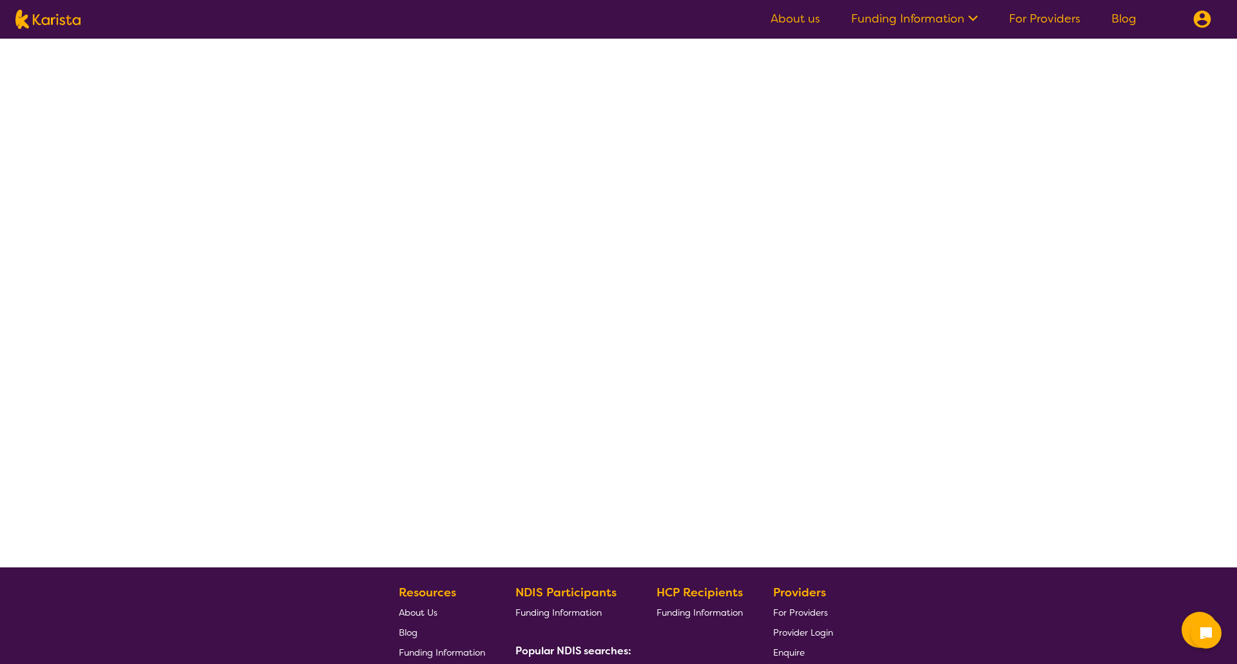 The image size is (1237, 664). What do you see at coordinates (427, 593) in the screenshot?
I see `b: Resources` at bounding box center [427, 593].